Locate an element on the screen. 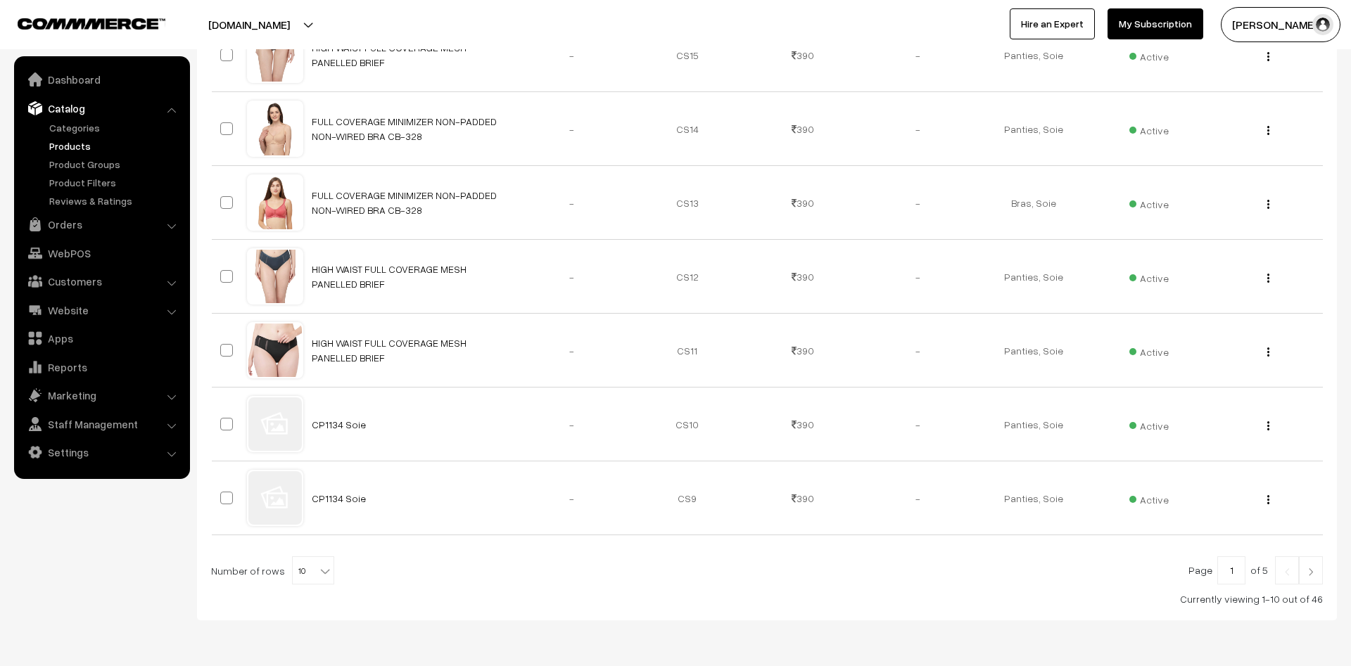 This screenshot has width=1351, height=666. a: Dashboard is located at coordinates (101, 80).